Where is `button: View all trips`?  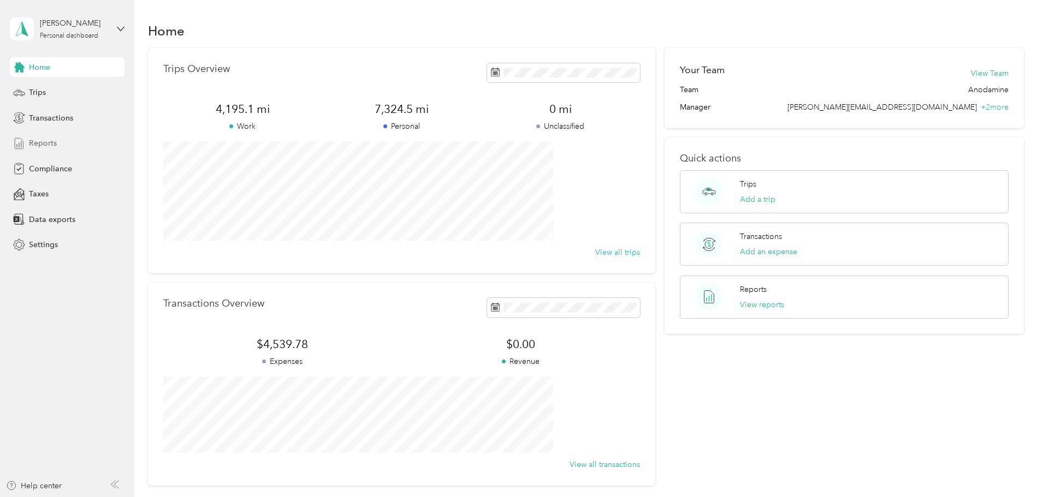
button: View all trips is located at coordinates (618, 252).